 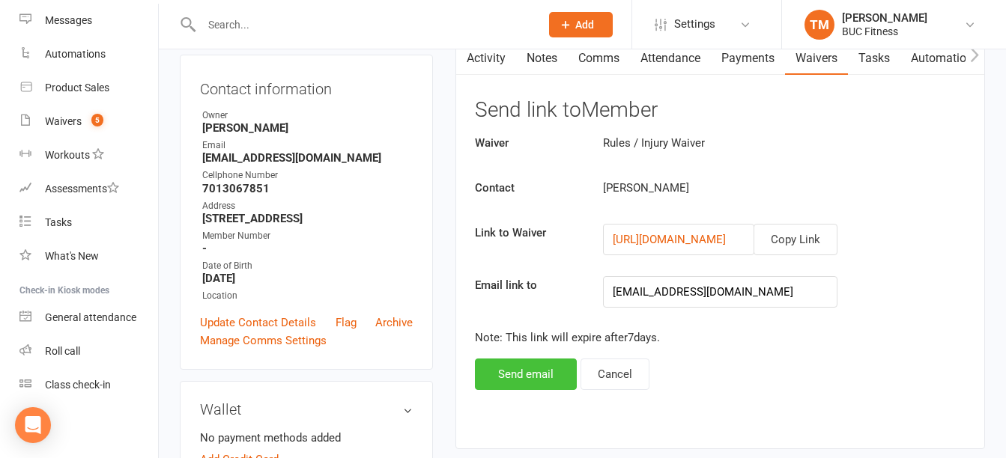 I want to click on div: Owner, so click(x=307, y=115).